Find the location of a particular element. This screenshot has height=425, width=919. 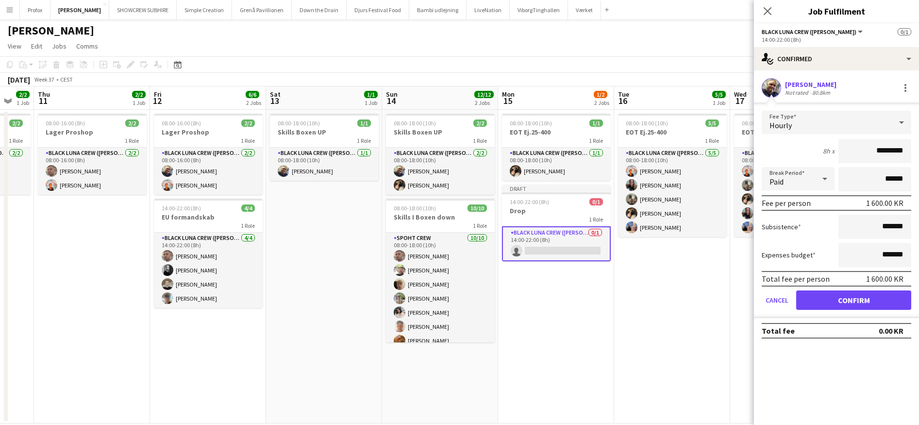

button: Bambi udlejning is located at coordinates (438, 10).